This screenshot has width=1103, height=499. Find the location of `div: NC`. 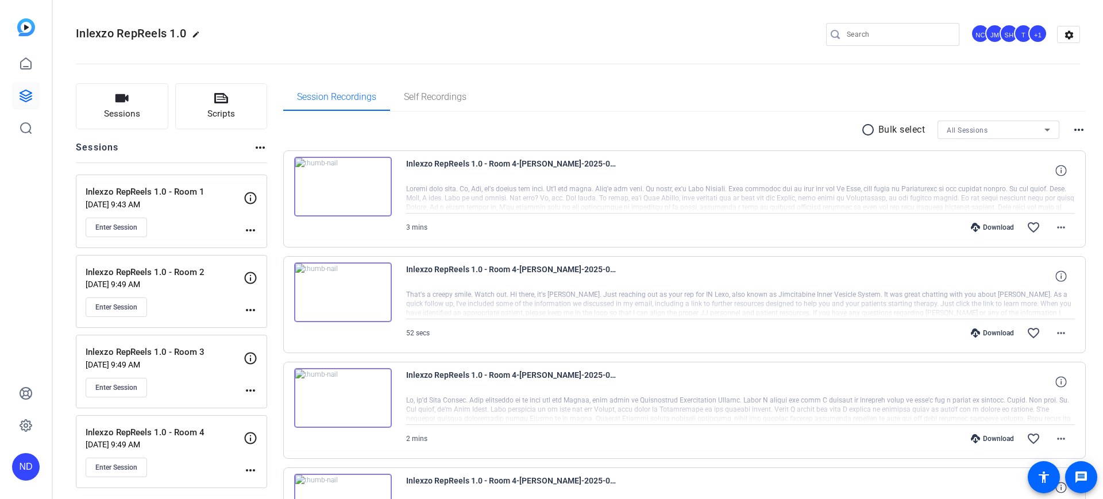

div: NC is located at coordinates (980, 33).